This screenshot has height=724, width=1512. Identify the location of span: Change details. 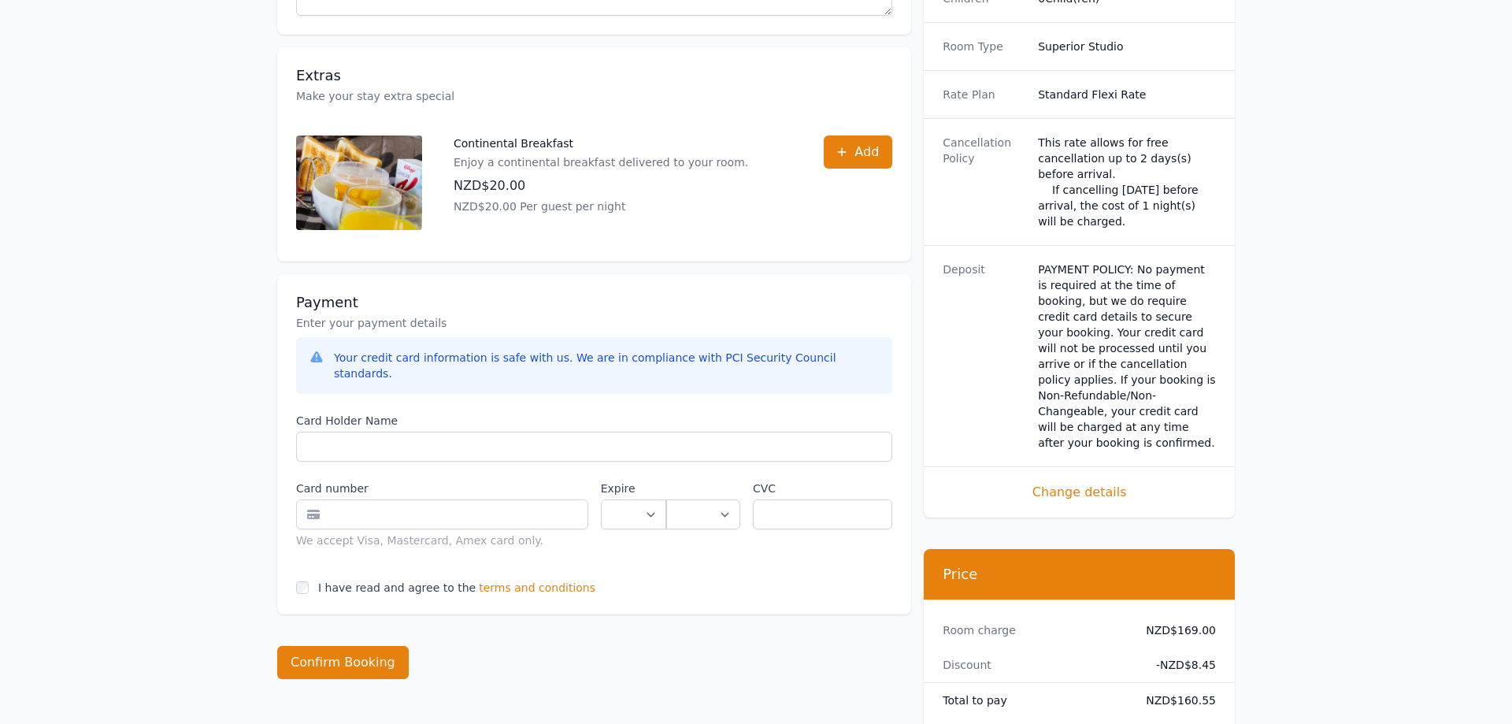
(1079, 492).